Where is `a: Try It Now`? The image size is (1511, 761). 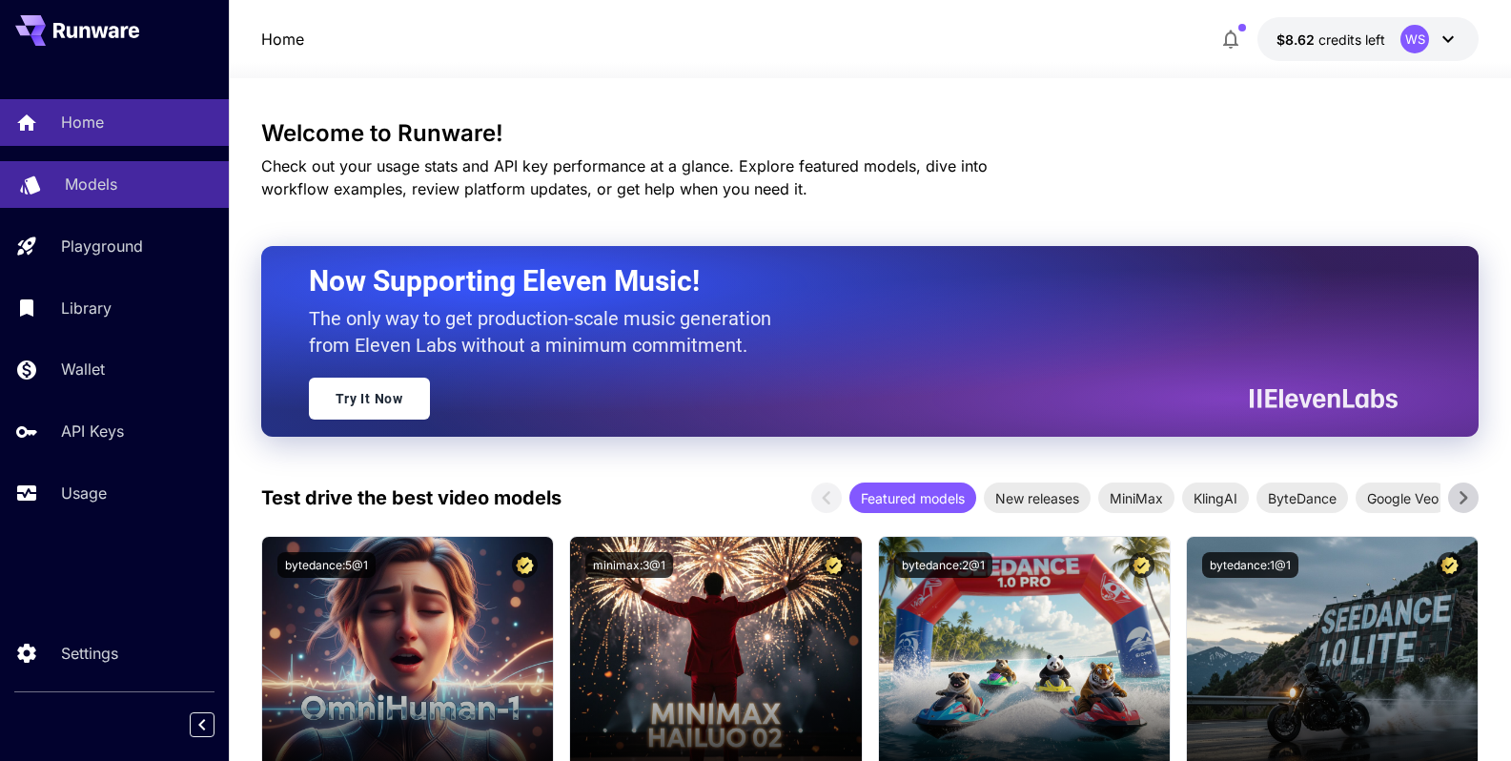 a: Try It Now is located at coordinates (369, 398).